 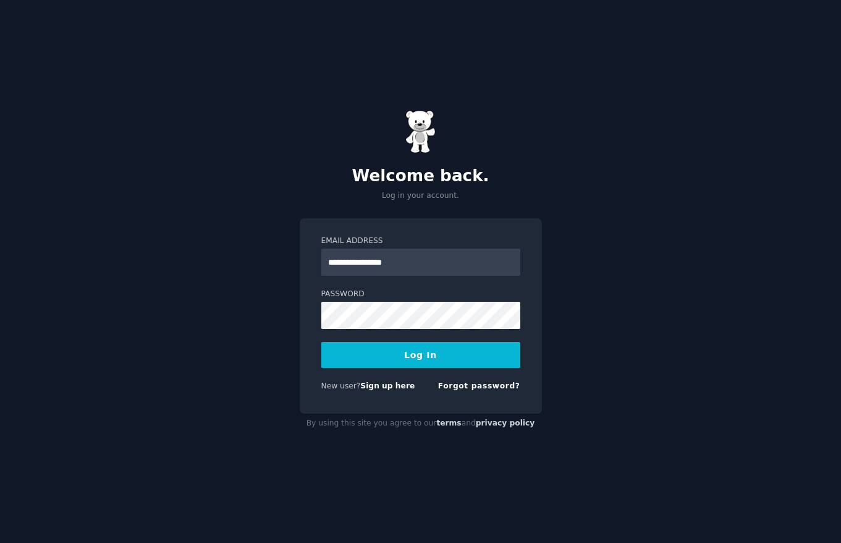 What do you see at coordinates (421, 294) in the screenshot?
I see `label: Password` at bounding box center [421, 294].